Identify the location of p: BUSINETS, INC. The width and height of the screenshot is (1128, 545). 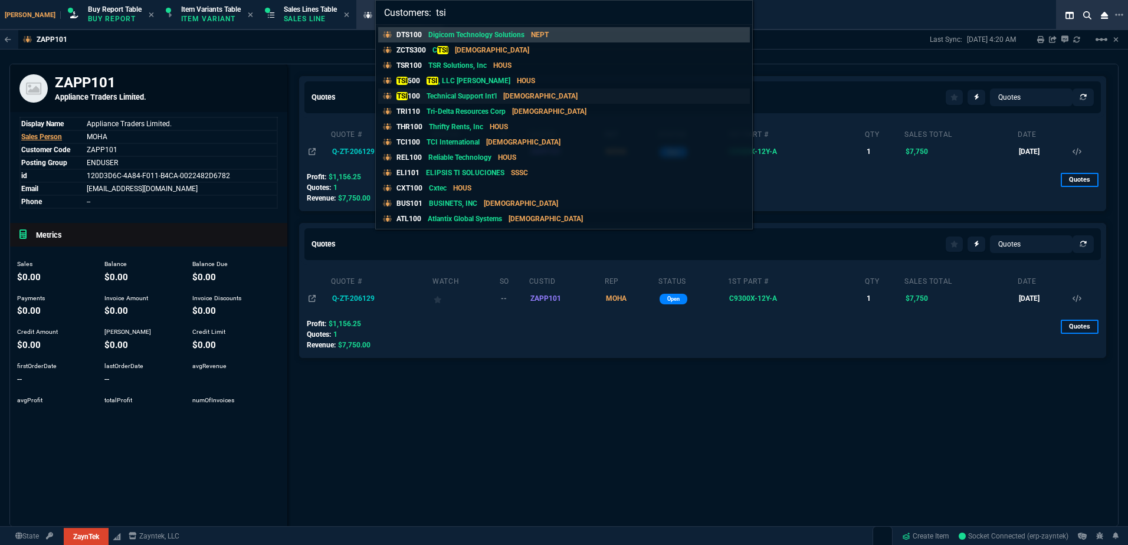
(453, 203).